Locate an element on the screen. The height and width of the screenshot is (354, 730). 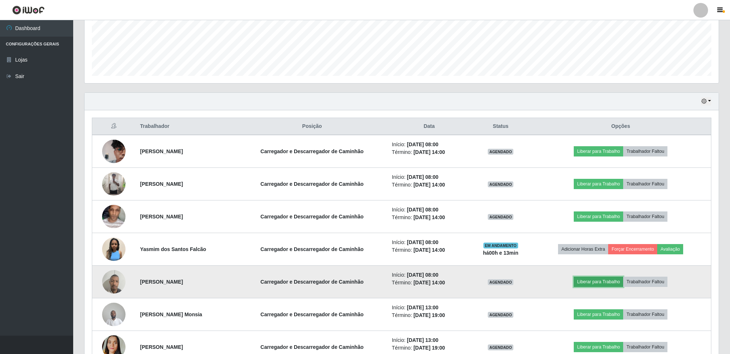
strong: Yasmim dos Santos Falcão is located at coordinates (173, 249).